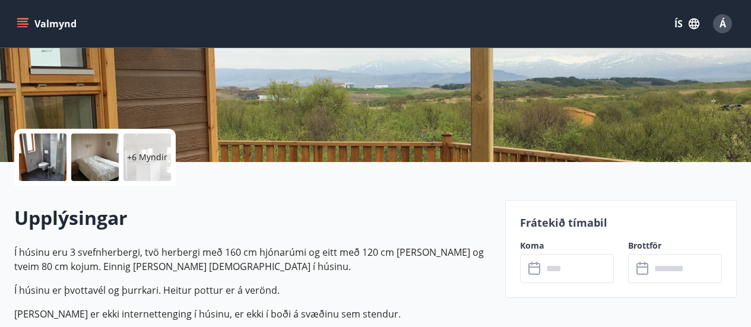  I want to click on button: ÍS, so click(687, 24).